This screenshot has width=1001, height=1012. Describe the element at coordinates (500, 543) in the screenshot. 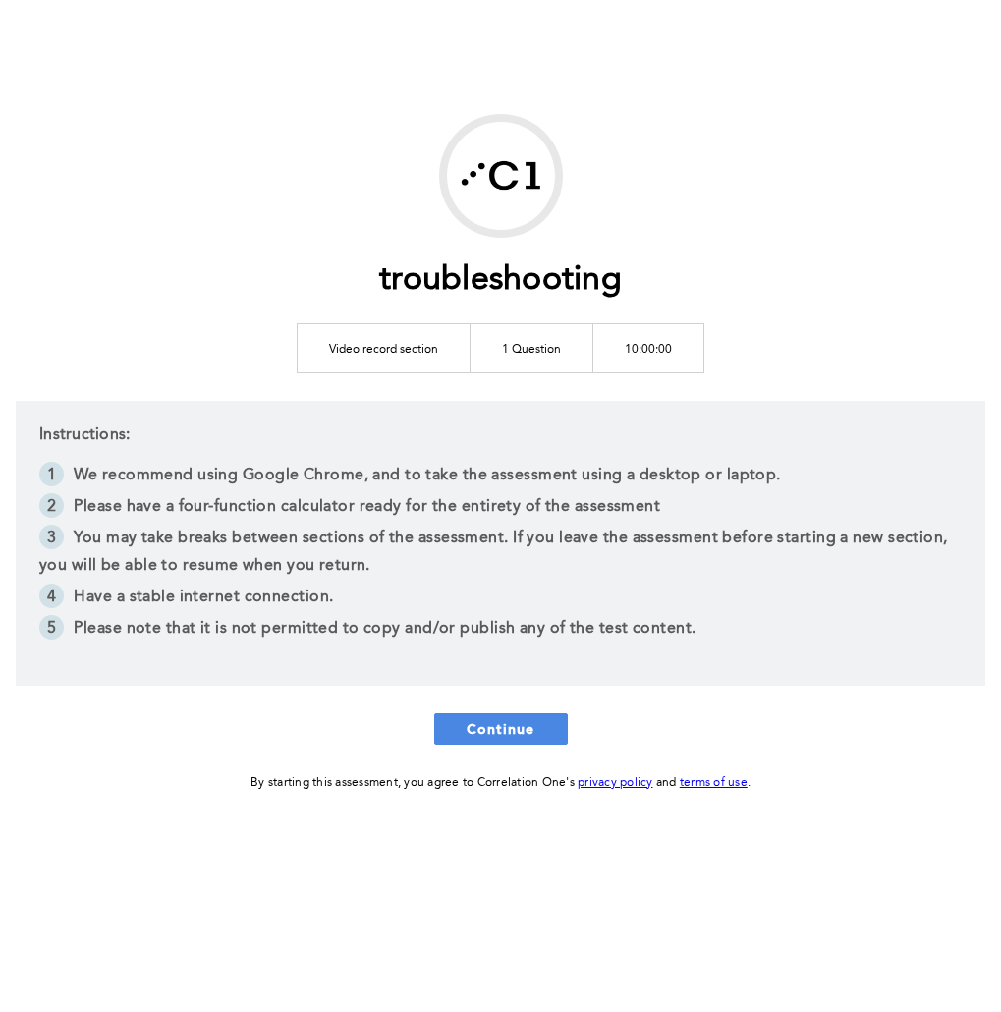

I see `div: Instructions:` at that location.